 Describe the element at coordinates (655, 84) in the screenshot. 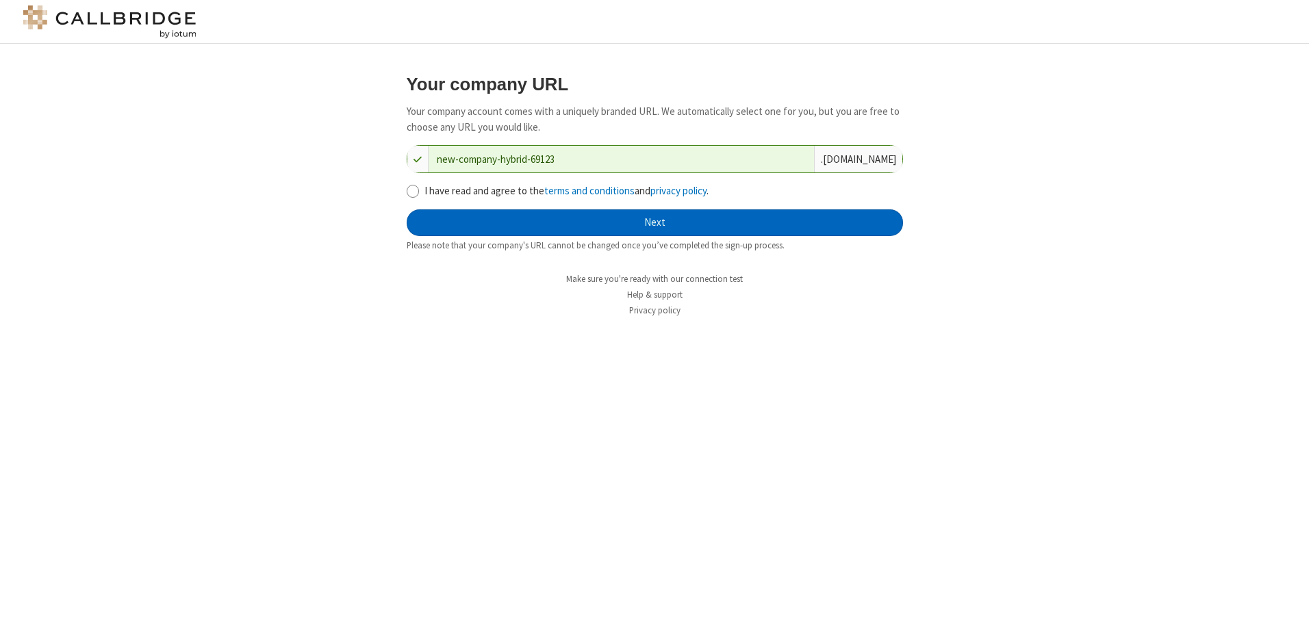

I see `h3: Your company URL` at that location.